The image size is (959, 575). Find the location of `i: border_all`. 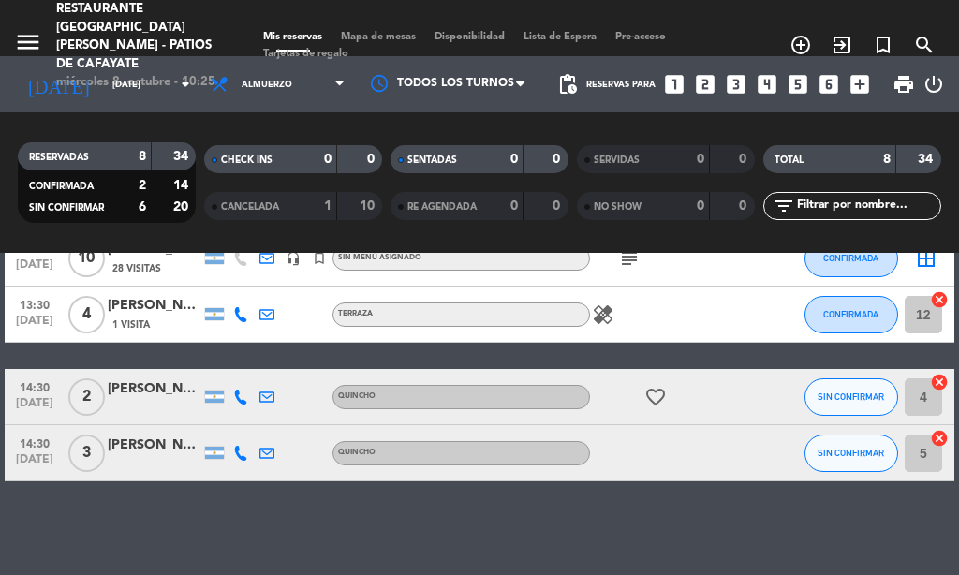

i: border_all is located at coordinates (926, 258).